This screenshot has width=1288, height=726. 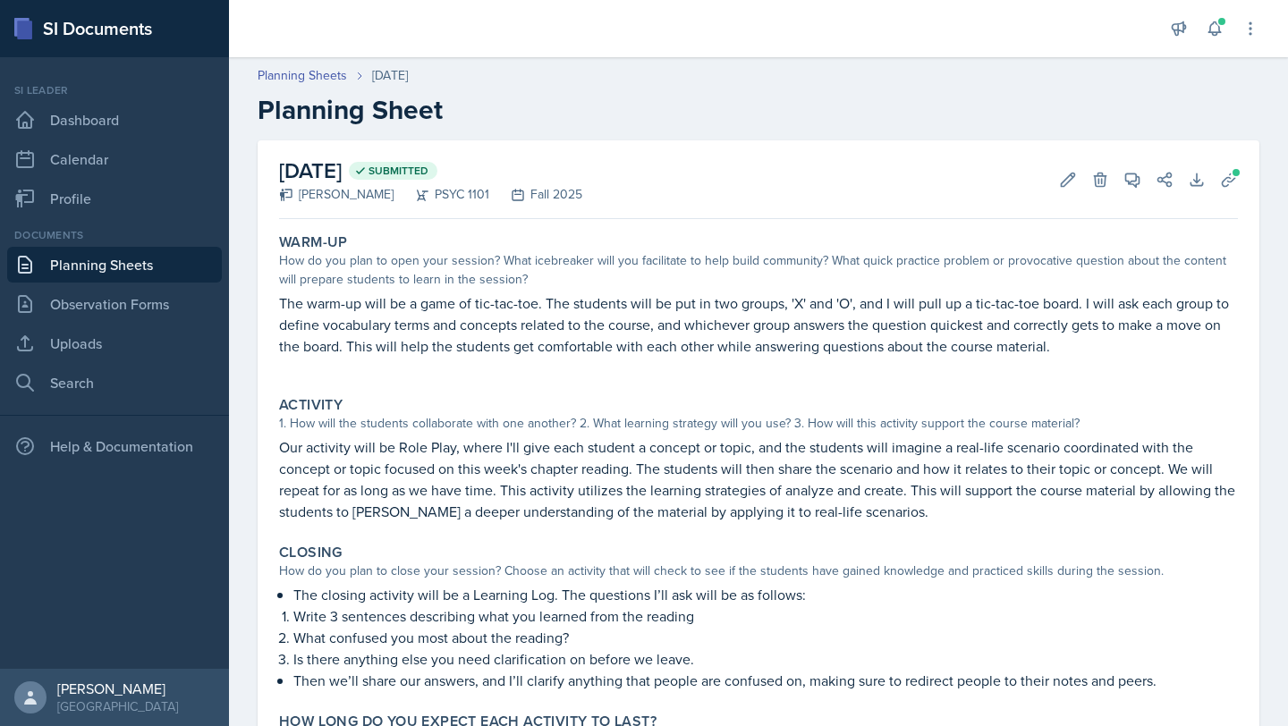 I want to click on h2: Planning Sheet, so click(x=758, y=110).